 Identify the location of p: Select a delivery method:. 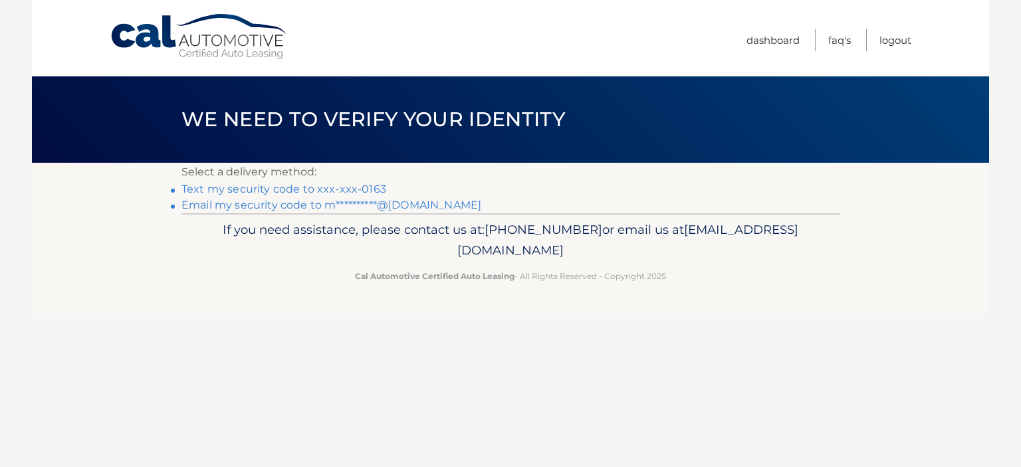
(511, 172).